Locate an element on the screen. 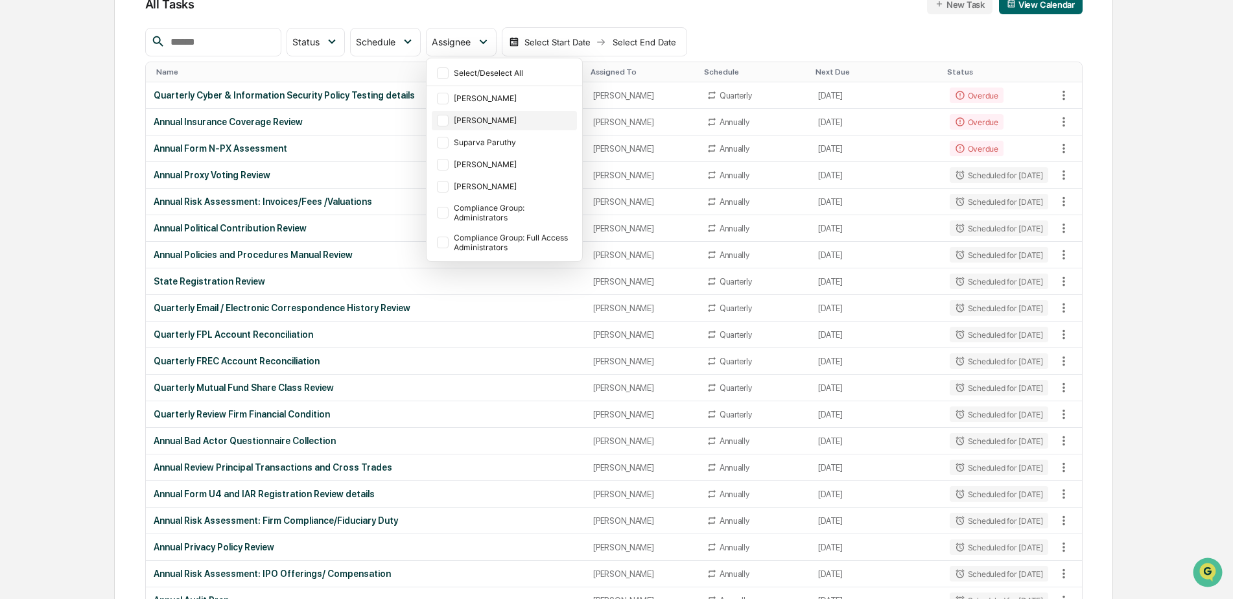 Image resolution: width=1233 pixels, height=599 pixels. div: Select/Deselect All is located at coordinates (514, 73).